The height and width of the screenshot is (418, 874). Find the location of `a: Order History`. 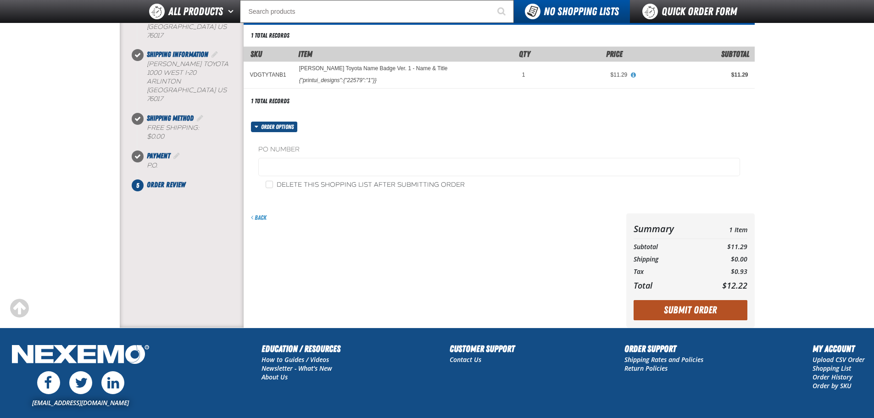

a: Order History is located at coordinates (833, 377).